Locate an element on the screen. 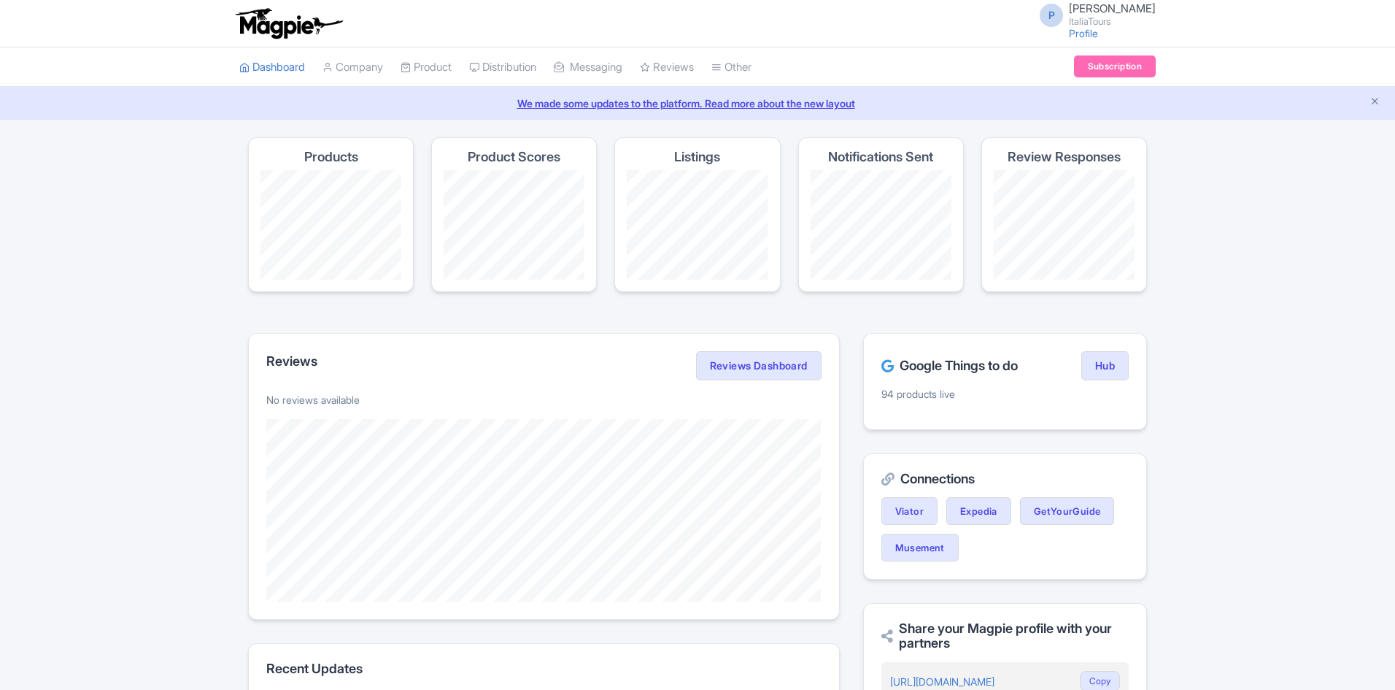 The width and height of the screenshot is (1395, 690). a: Reviews Dashboard is located at coordinates (759, 366).